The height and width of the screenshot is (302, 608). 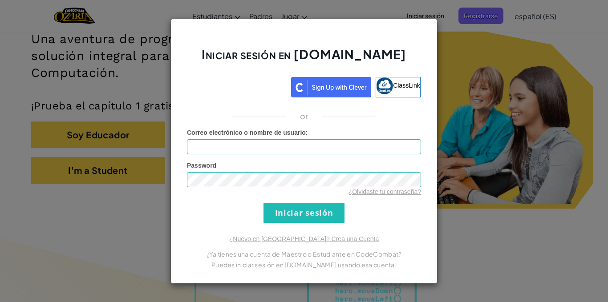 What do you see at coordinates (201, 165) in the screenshot?
I see `span: Password` at bounding box center [201, 165].